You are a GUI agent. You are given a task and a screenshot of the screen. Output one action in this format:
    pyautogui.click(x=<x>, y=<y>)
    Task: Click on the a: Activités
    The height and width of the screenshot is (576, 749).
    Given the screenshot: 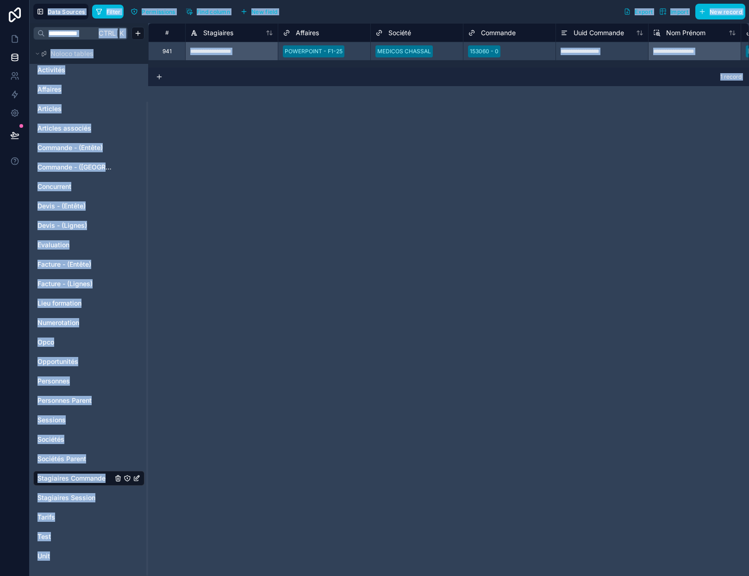 What is the action you would take?
    pyautogui.click(x=75, y=70)
    